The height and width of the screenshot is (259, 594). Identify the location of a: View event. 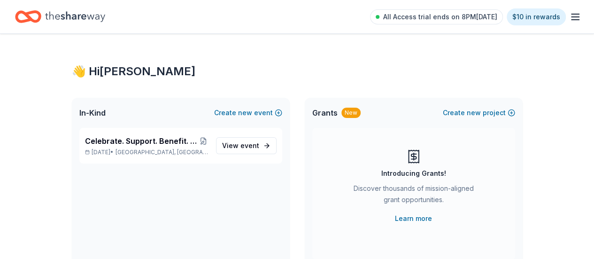
(246, 146).